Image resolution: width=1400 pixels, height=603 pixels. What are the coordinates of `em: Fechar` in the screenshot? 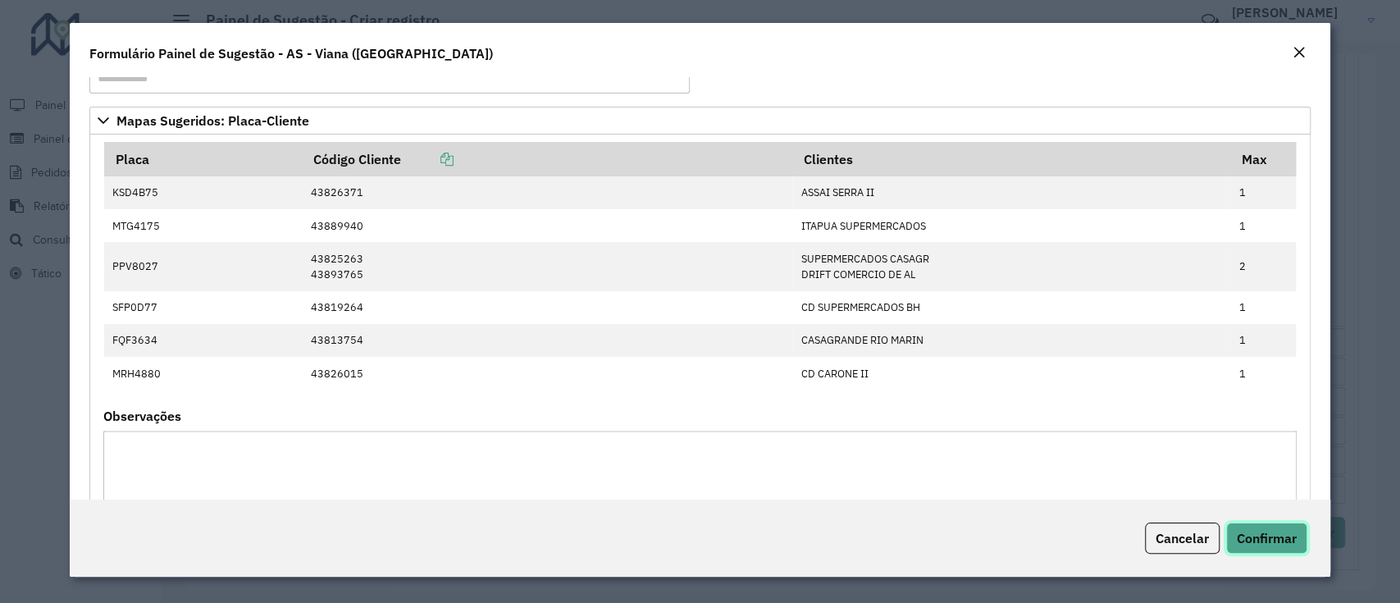 It's located at (1299, 53).